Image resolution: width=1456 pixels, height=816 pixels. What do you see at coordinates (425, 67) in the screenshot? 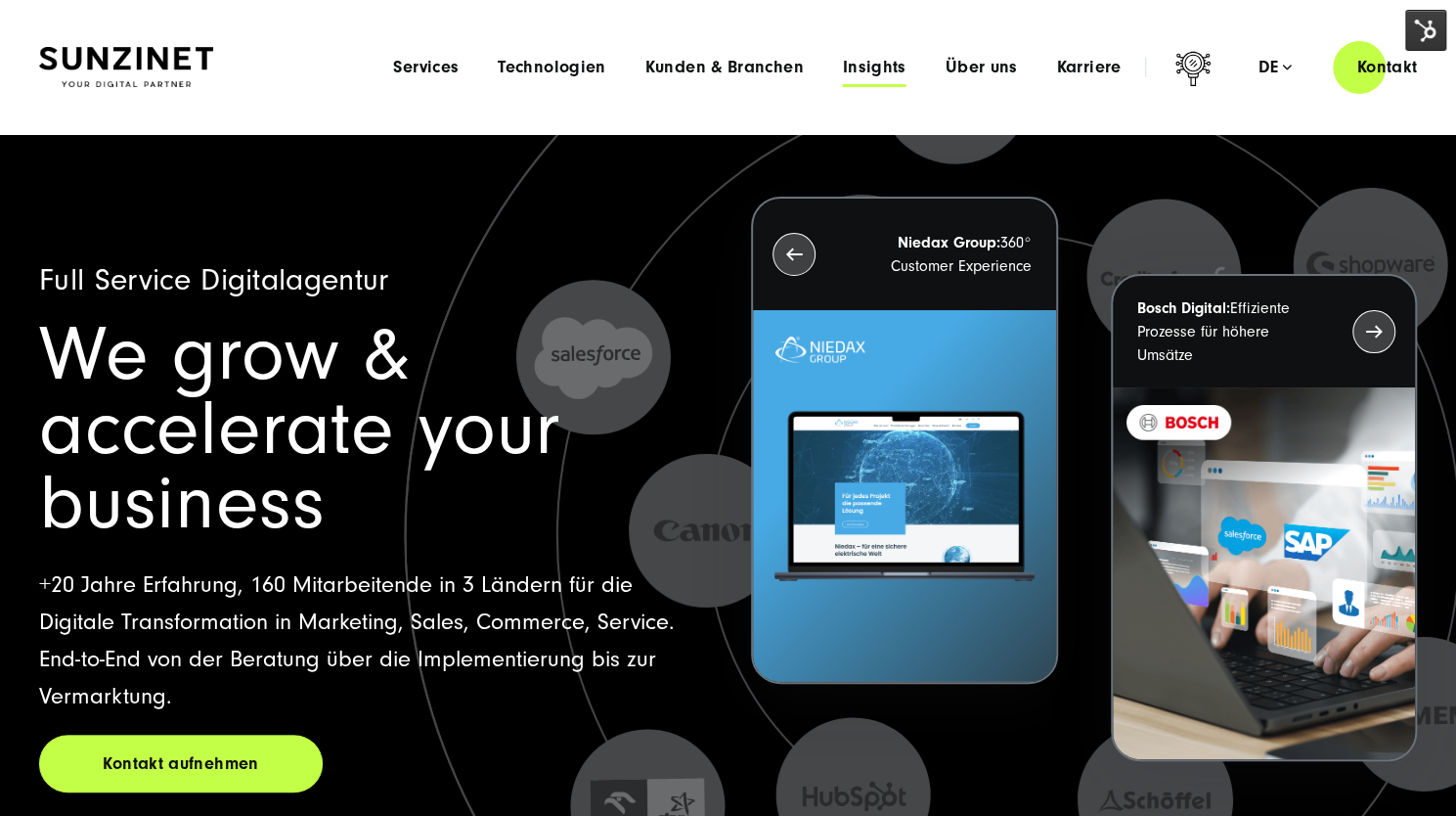
I see `a: Services` at bounding box center [425, 67].